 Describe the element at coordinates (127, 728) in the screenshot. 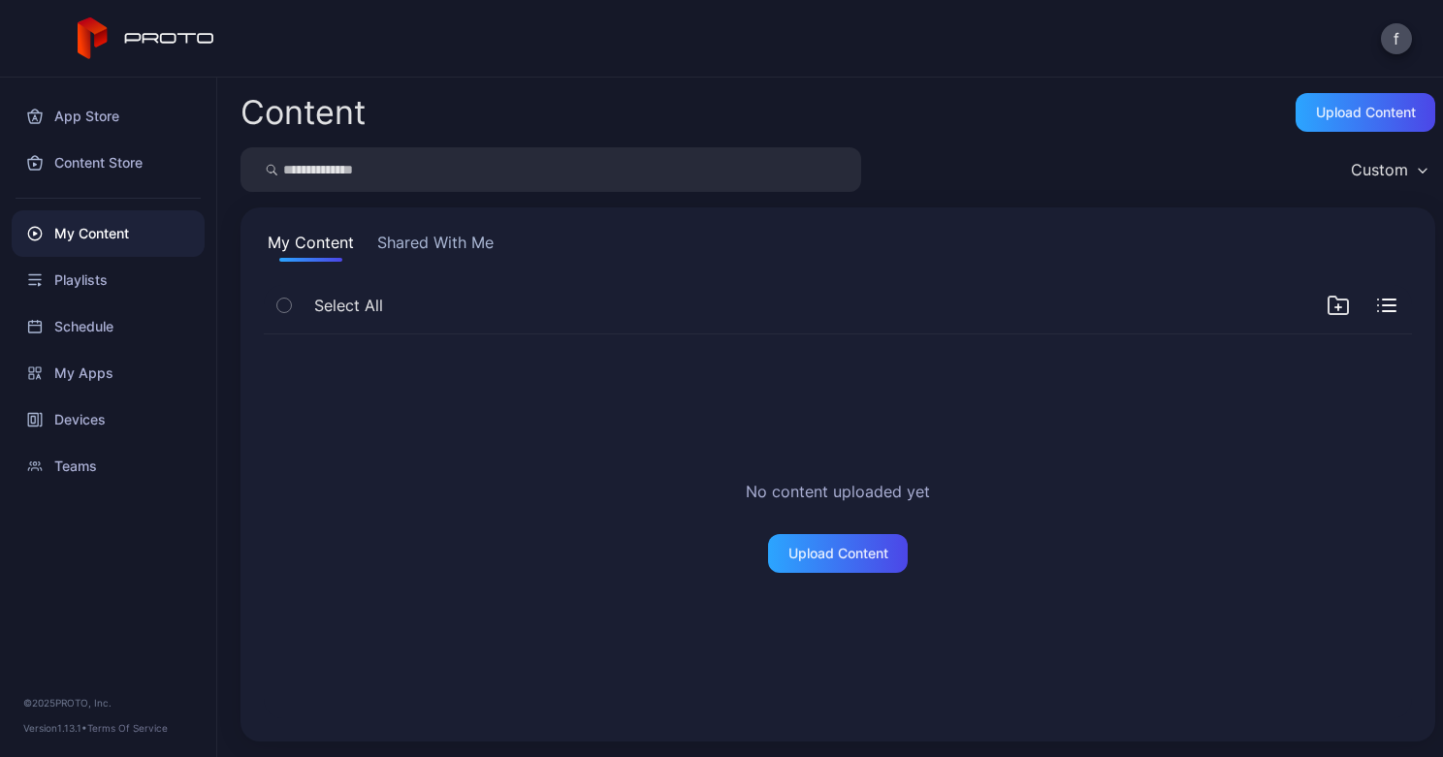

I see `a: Terms Of Service` at that location.